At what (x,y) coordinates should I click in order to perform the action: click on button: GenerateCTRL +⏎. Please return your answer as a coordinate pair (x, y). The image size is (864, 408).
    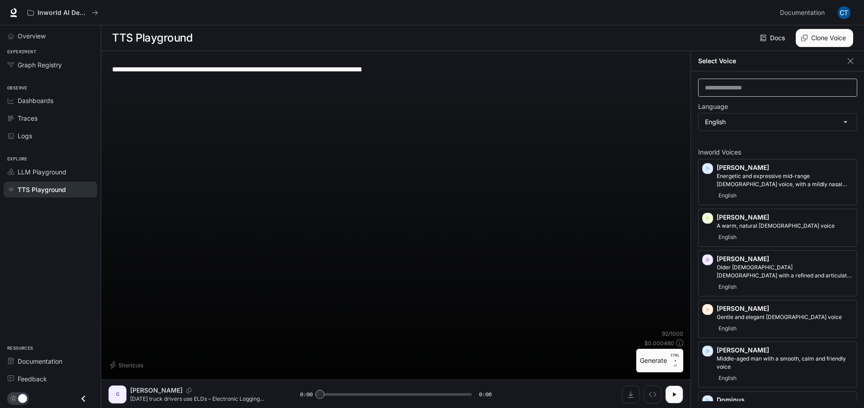
    Looking at the image, I should click on (660, 361).